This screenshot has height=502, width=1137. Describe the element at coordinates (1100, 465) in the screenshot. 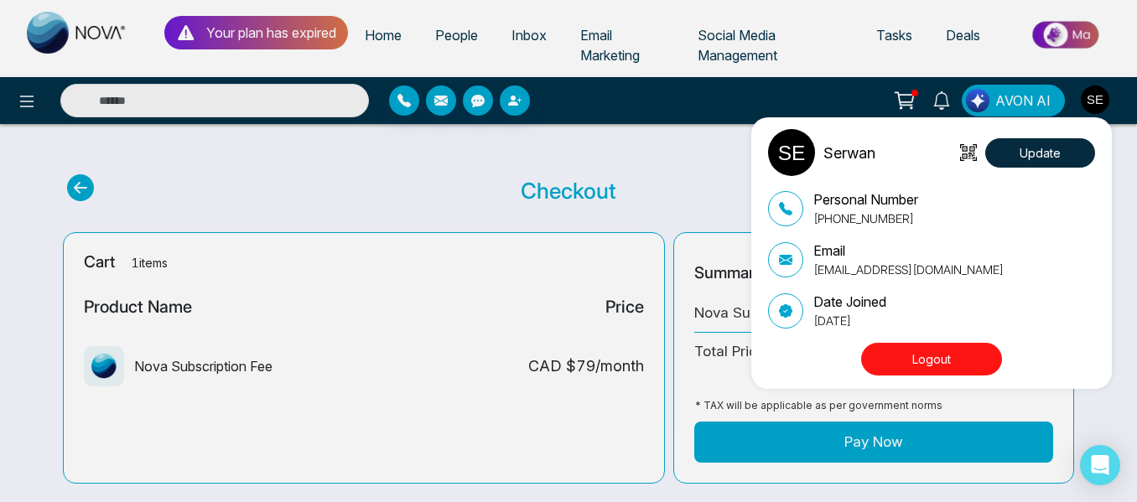

I see `div: Open Intercom Messenger` at that location.